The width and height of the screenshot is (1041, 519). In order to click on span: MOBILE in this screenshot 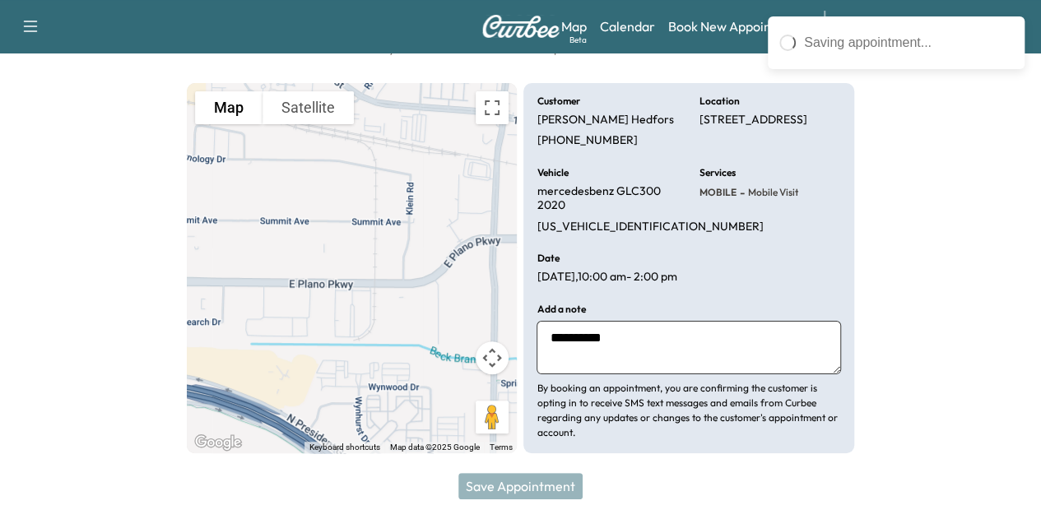, I will do `click(716, 192)`.